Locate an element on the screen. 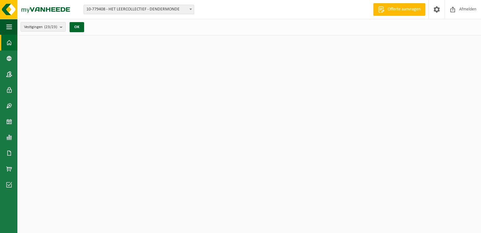 The width and height of the screenshot is (481, 233). count: (23/23) is located at coordinates (51, 27).